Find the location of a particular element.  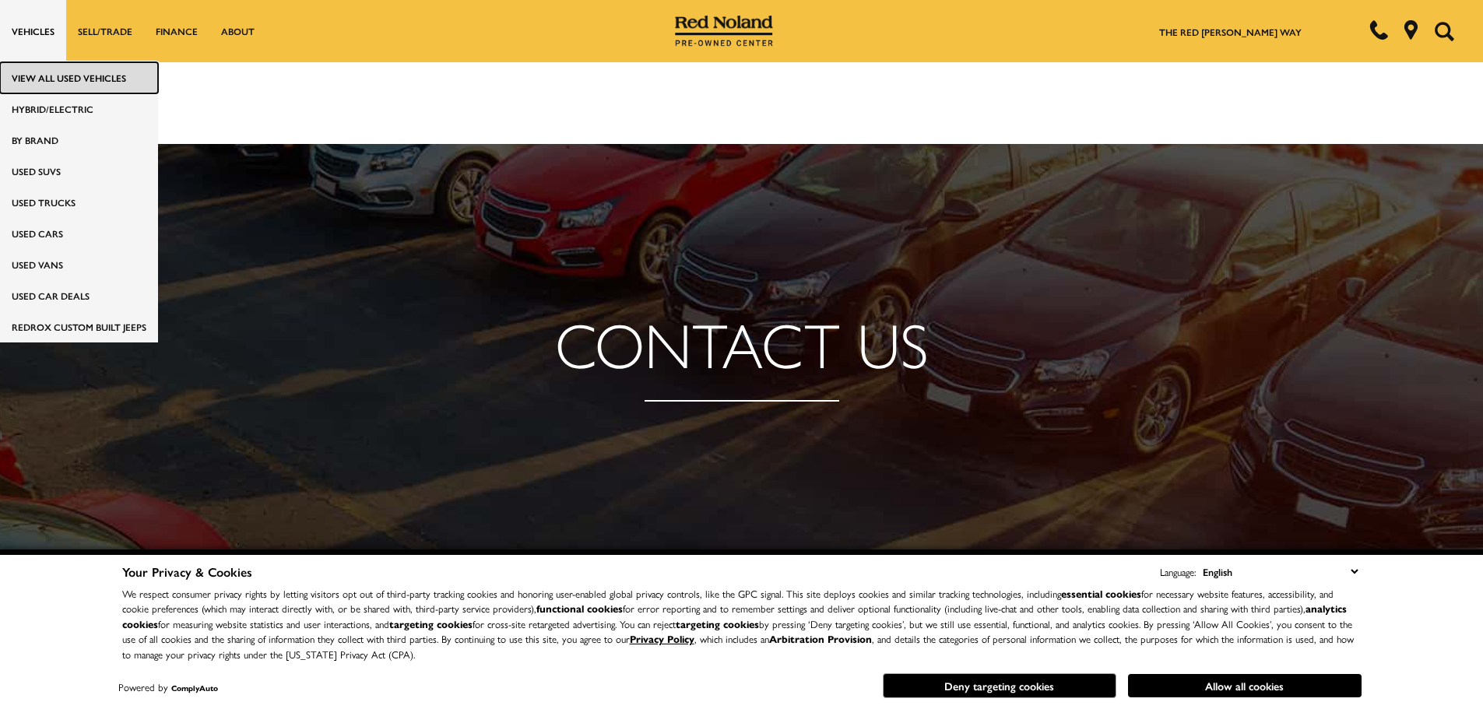

div: Powered by is located at coordinates (168, 687).